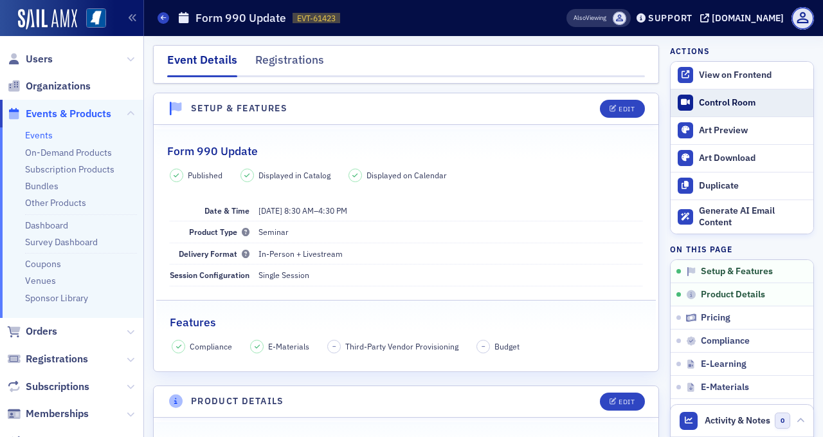 Image resolution: width=823 pixels, height=437 pixels. Describe the element at coordinates (41, 331) in the screenshot. I see `span: Orders` at that location.